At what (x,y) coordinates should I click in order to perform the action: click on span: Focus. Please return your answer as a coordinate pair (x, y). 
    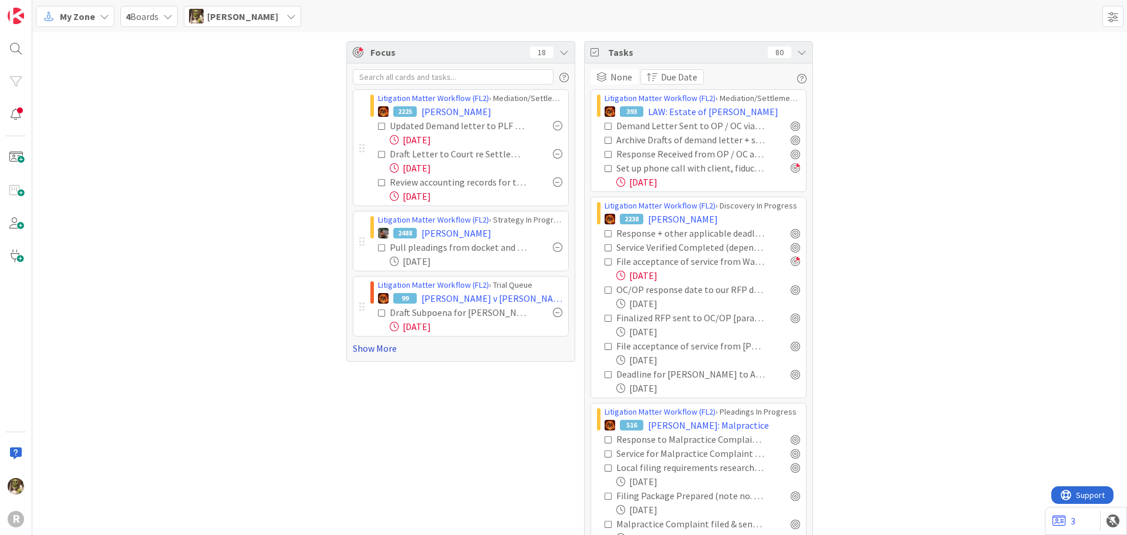
    Looking at the image, I should click on (446, 52).